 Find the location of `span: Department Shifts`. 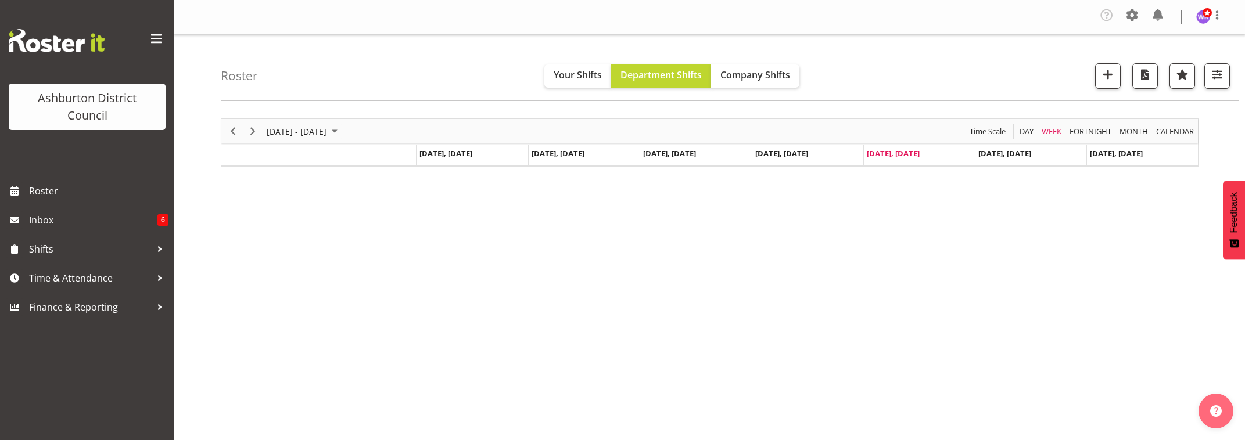

span: Department Shifts is located at coordinates (661, 75).